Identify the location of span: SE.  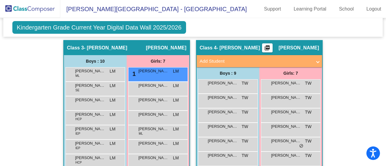
(77, 90).